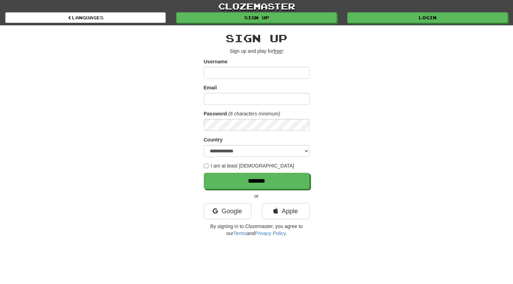  I want to click on a: Privacy Policy, so click(270, 234).